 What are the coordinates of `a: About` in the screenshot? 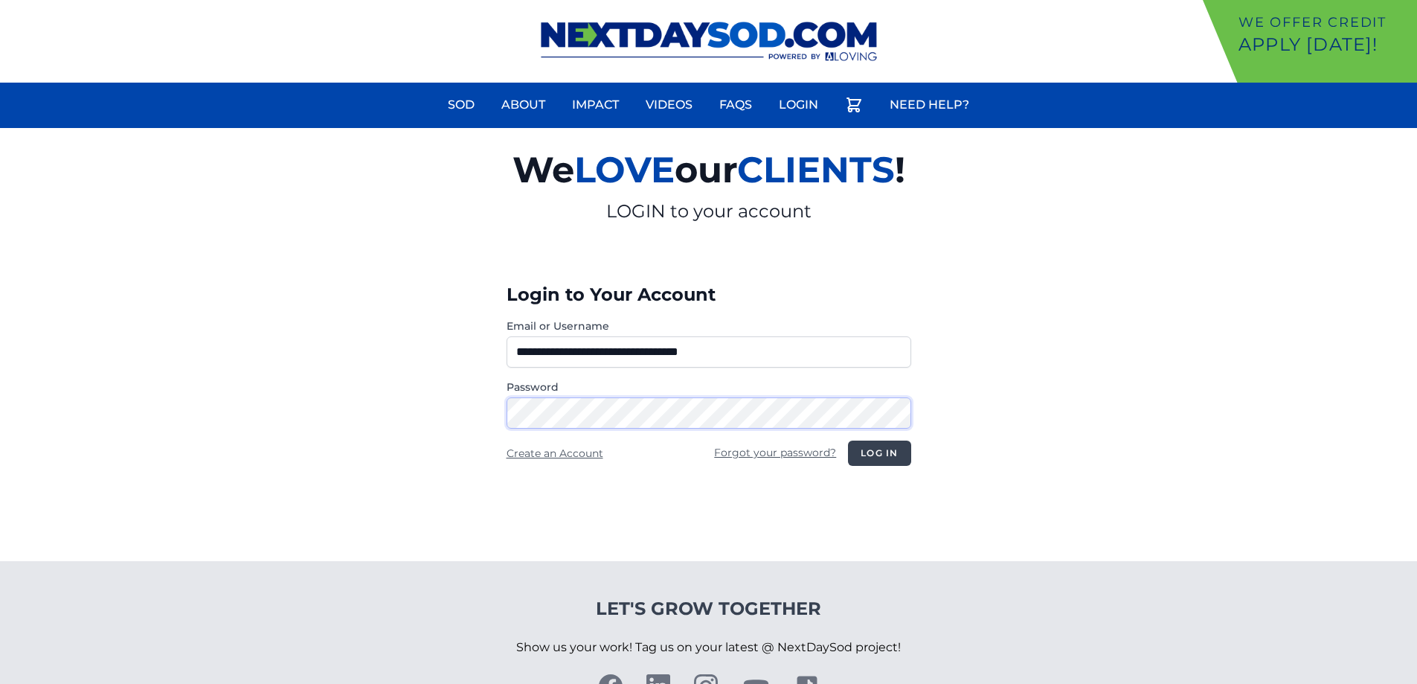 It's located at (523, 105).